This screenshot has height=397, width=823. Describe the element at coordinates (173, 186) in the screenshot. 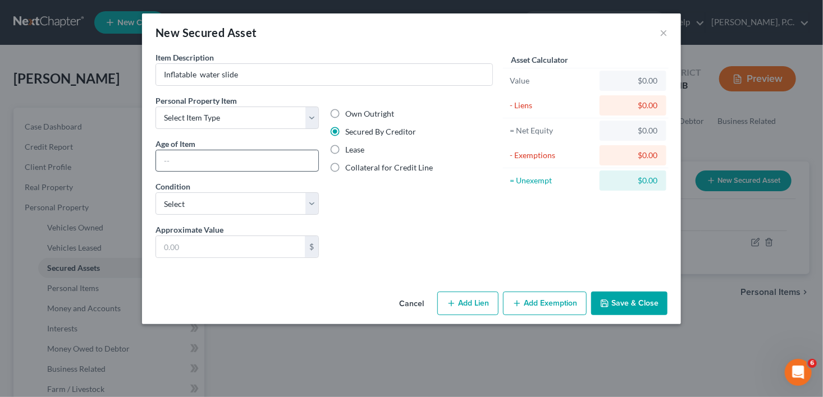

I see `label: Condition` at that location.